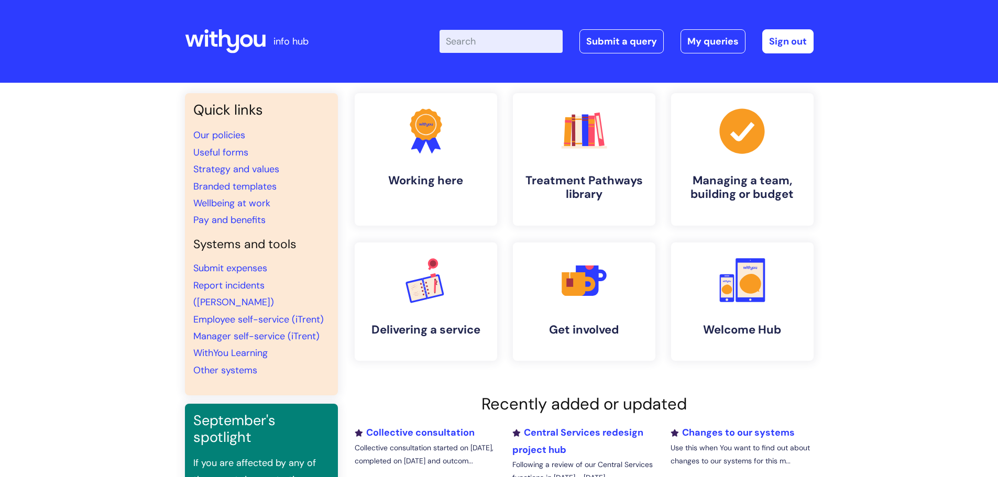 Image resolution: width=998 pixels, height=477 pixels. I want to click on a: Employee self-service (iTrent), so click(258, 320).